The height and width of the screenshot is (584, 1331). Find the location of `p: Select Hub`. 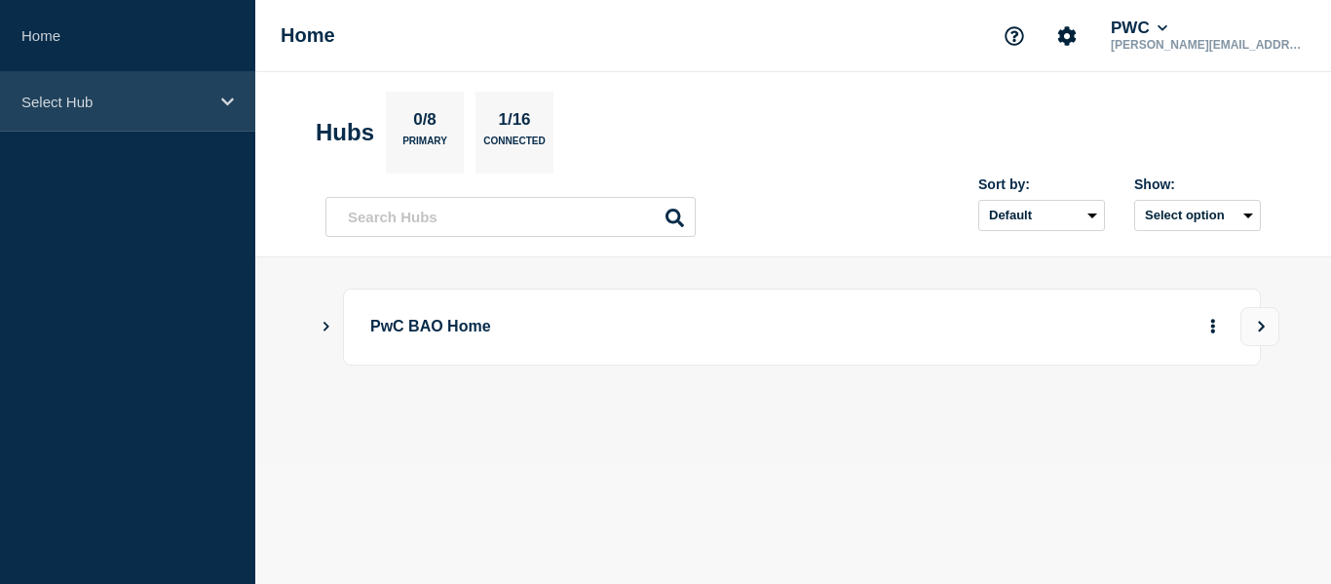

p: Select Hub is located at coordinates (115, 101).